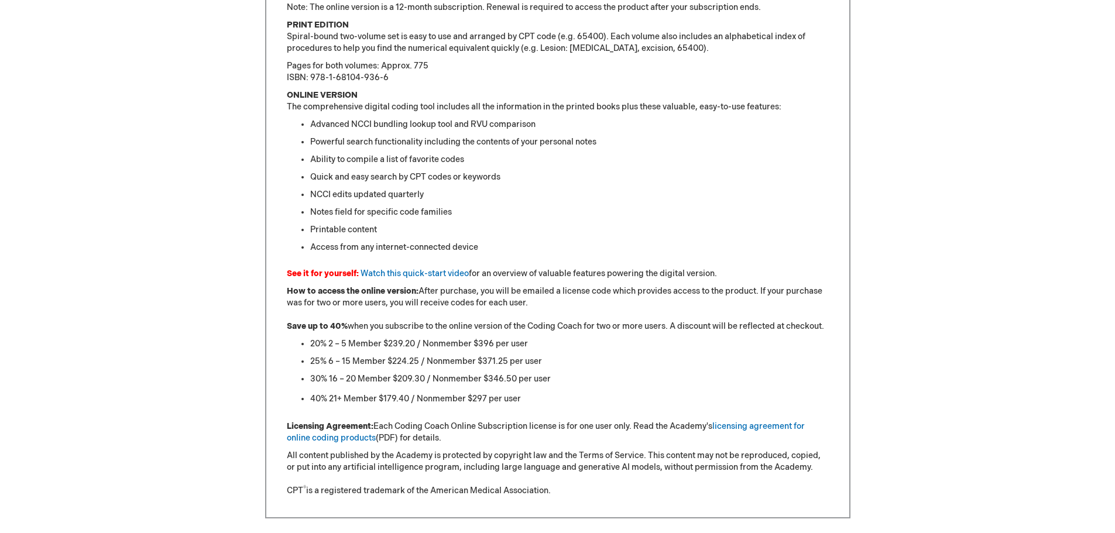  I want to click on li: 40% 21+ Member $179.40 / Nonmember $297 per user, so click(570, 399).